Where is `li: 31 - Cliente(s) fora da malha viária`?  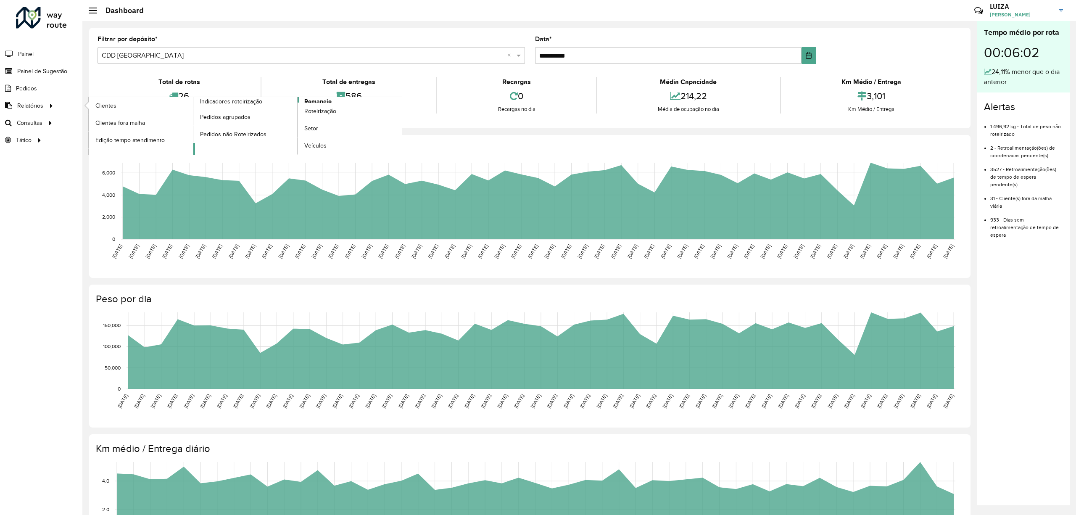
li: 31 - Cliente(s) fora da malha viária is located at coordinates (1026, 199).